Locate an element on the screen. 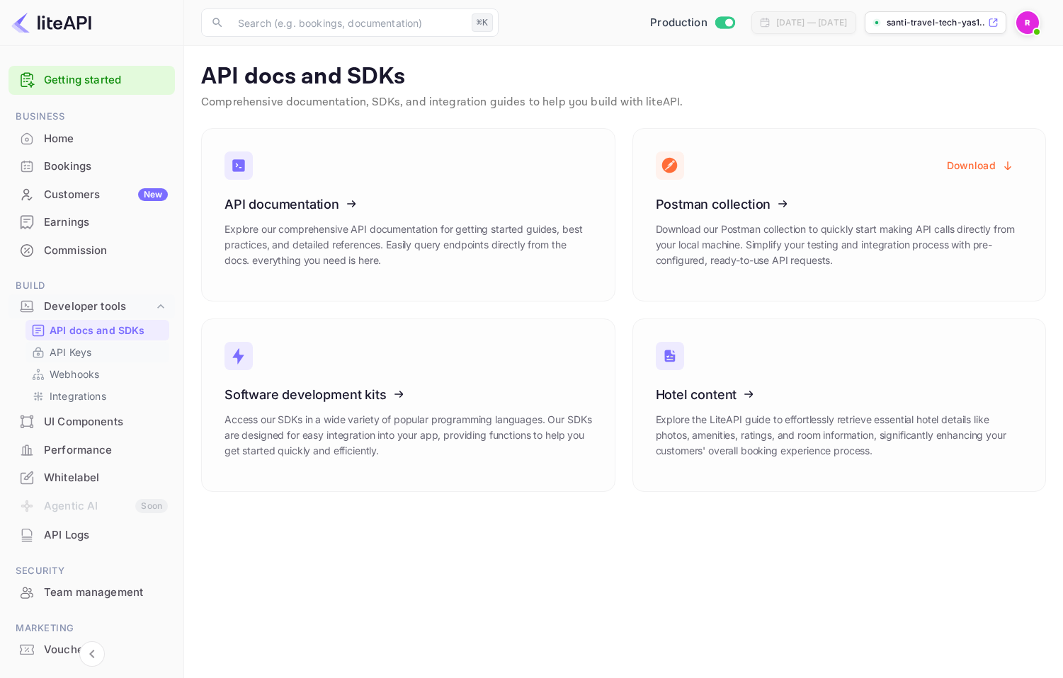  div: Getting started is located at coordinates (91, 80).